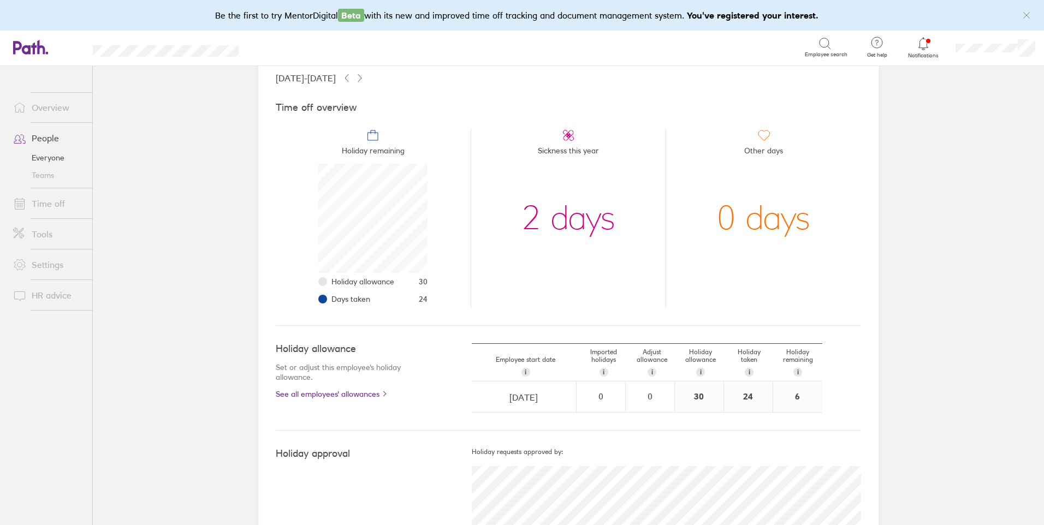 The width and height of the screenshot is (1044, 525). I want to click on span: Holiday allowance, so click(362, 282).